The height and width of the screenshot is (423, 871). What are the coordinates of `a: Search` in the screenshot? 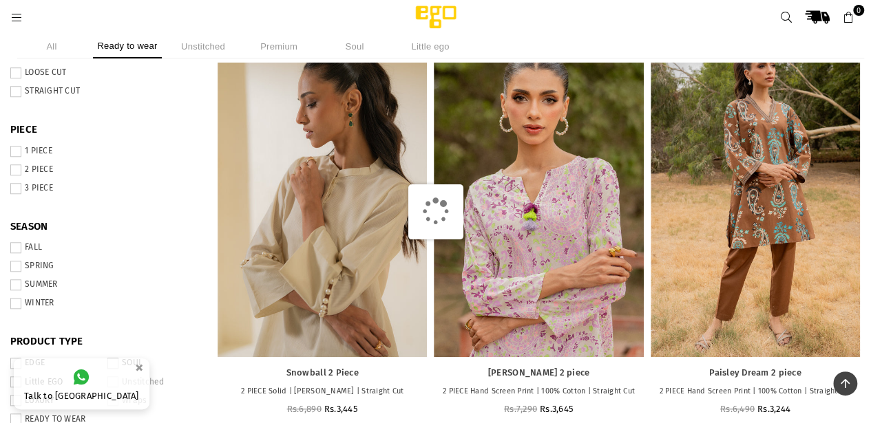 It's located at (786, 17).